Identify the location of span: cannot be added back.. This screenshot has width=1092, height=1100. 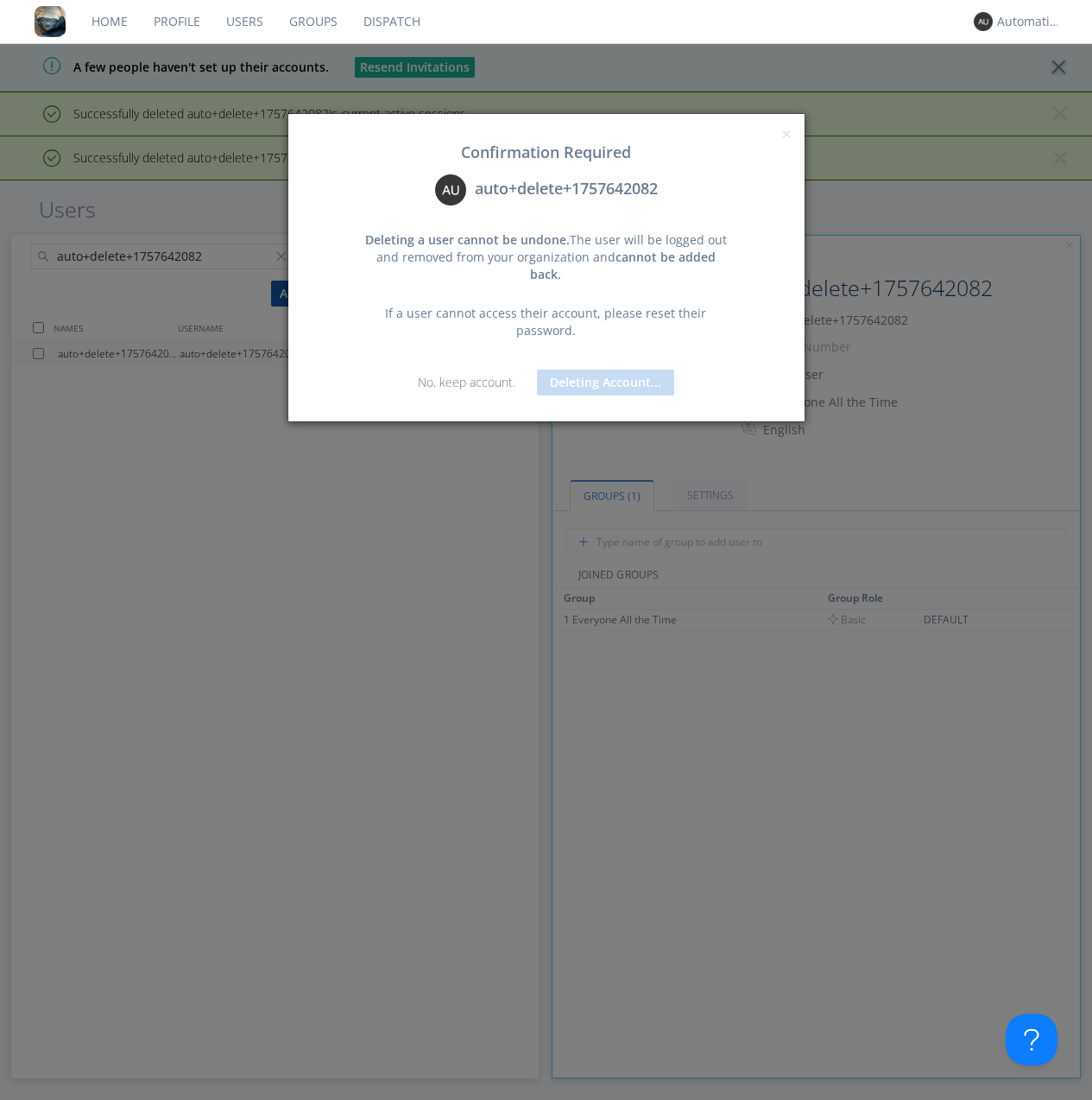
(623, 266).